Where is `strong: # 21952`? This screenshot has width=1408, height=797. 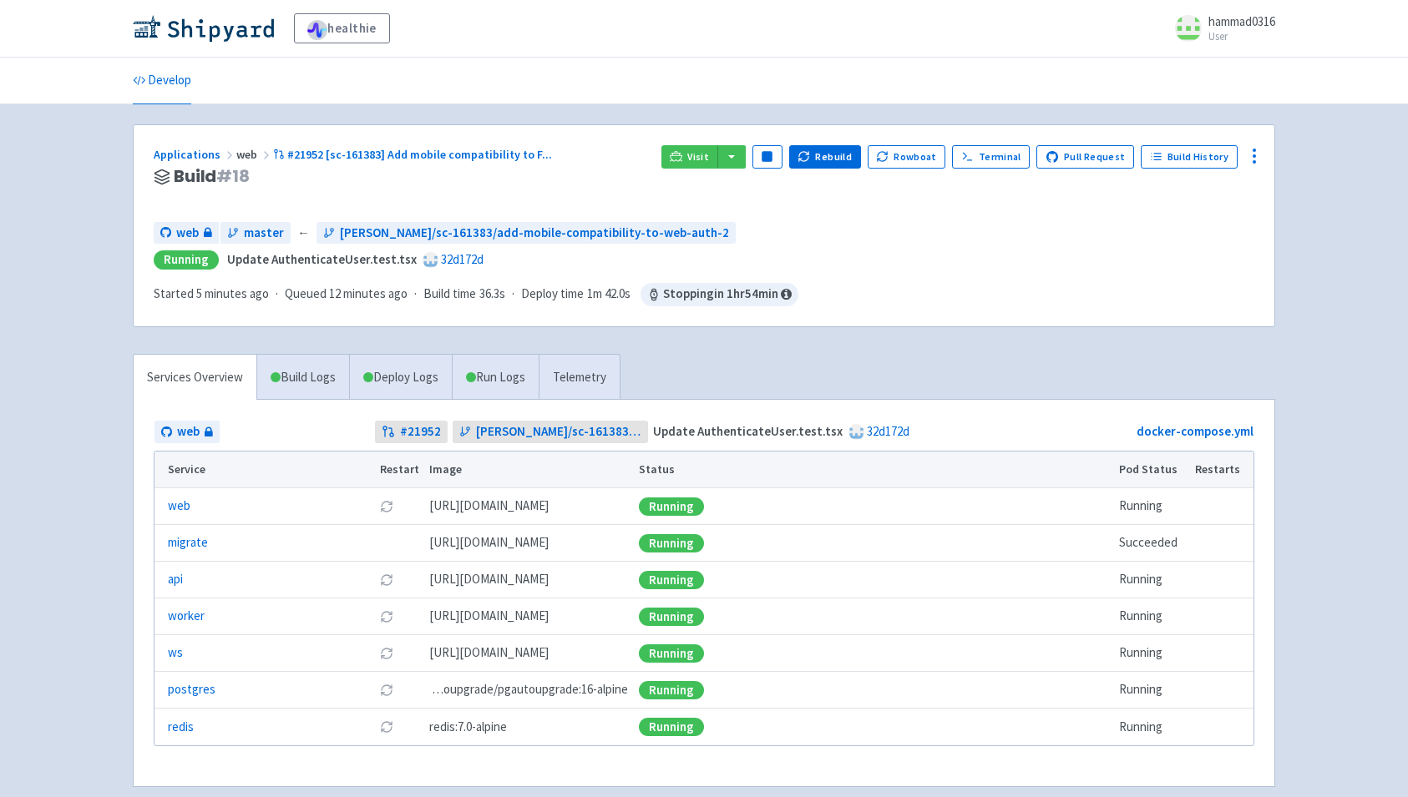 strong: # 21952 is located at coordinates (420, 432).